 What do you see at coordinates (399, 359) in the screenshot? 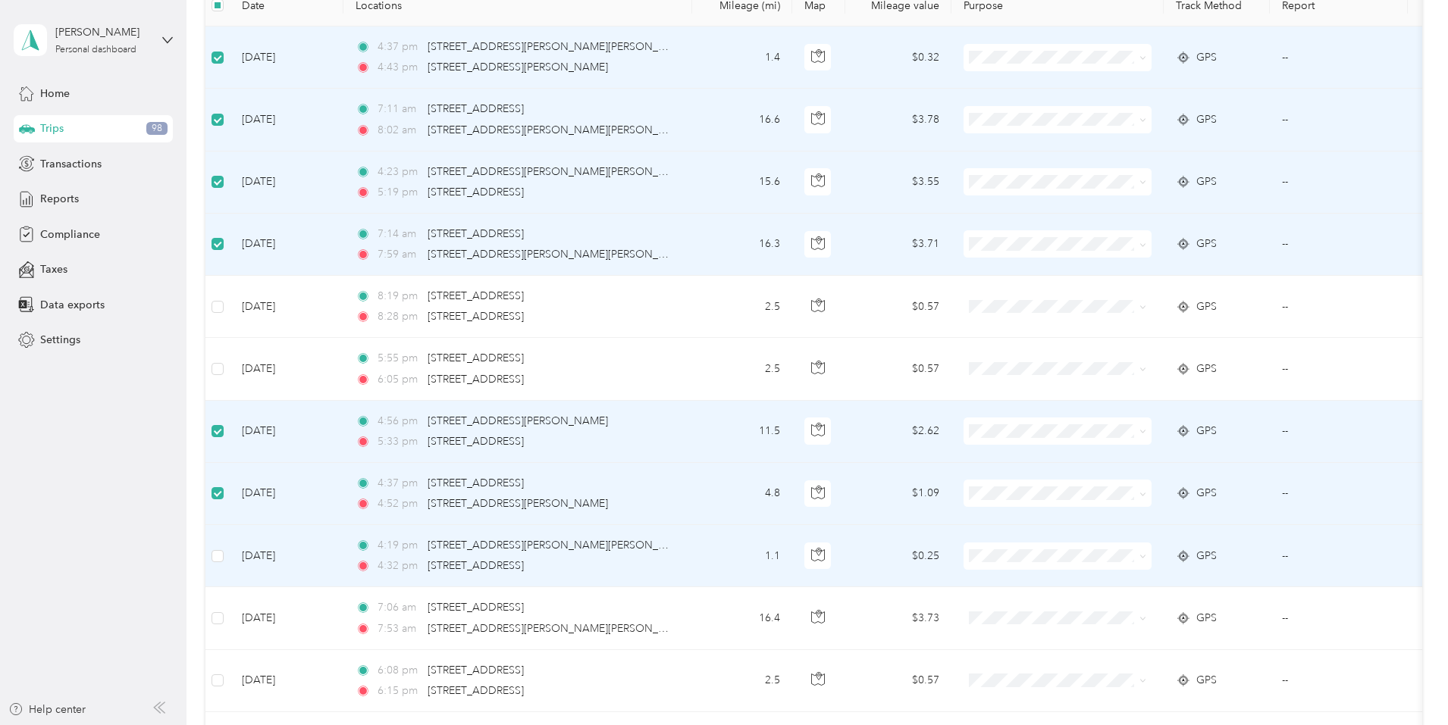
I see `span: 5:55 pm` at bounding box center [399, 359].